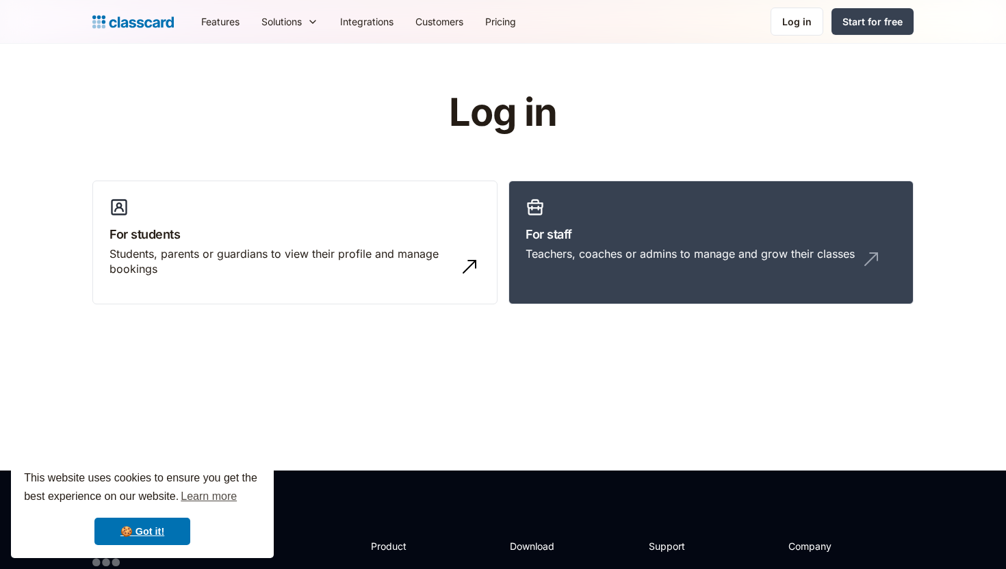 The image size is (1006, 569). What do you see at coordinates (439, 21) in the screenshot?
I see `a: Customers` at bounding box center [439, 21].